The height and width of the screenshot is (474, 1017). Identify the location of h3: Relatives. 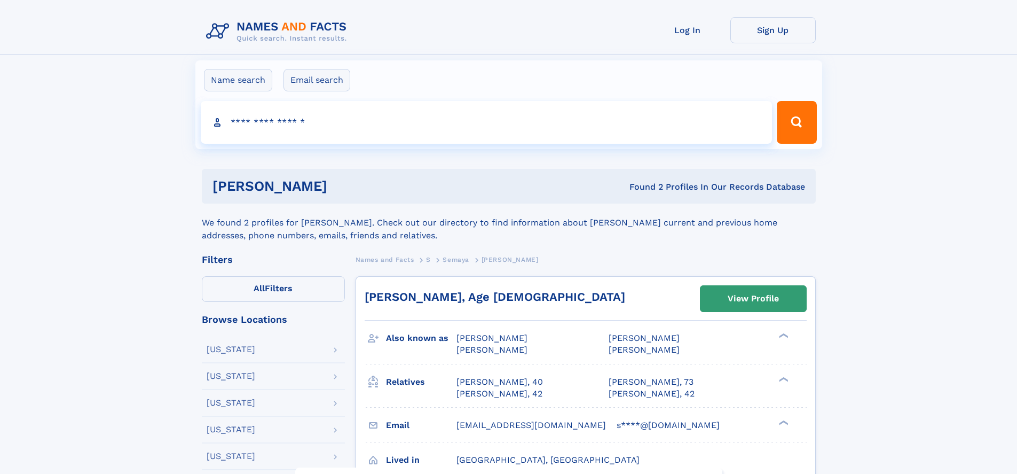
(421, 382).